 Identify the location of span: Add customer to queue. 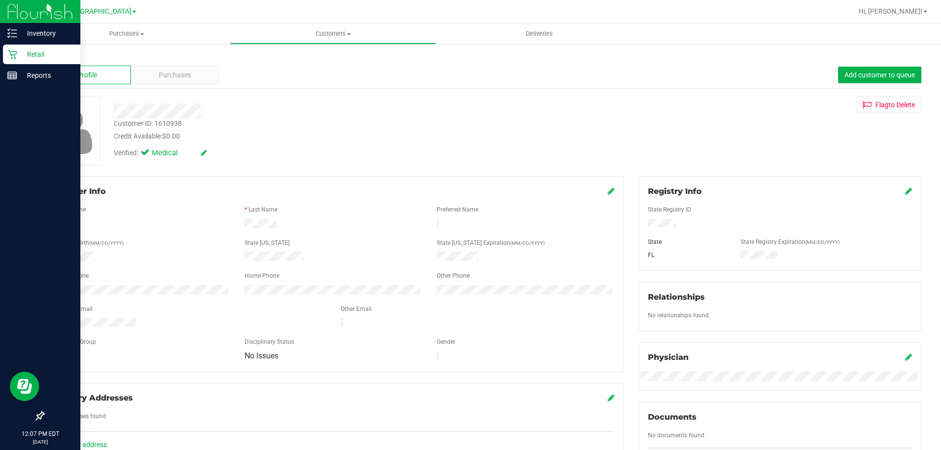
(880, 75).